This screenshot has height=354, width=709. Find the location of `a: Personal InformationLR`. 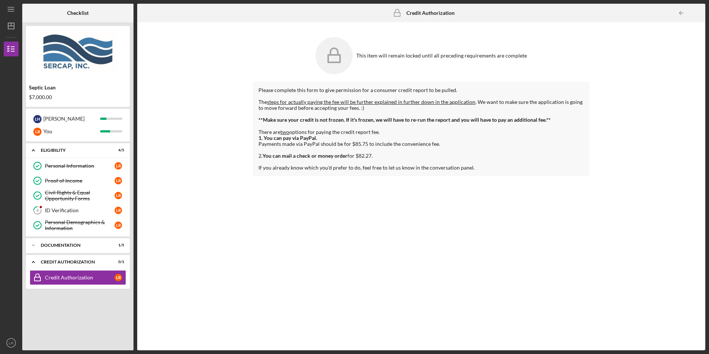

a: Personal InformationLR is located at coordinates (78, 166).